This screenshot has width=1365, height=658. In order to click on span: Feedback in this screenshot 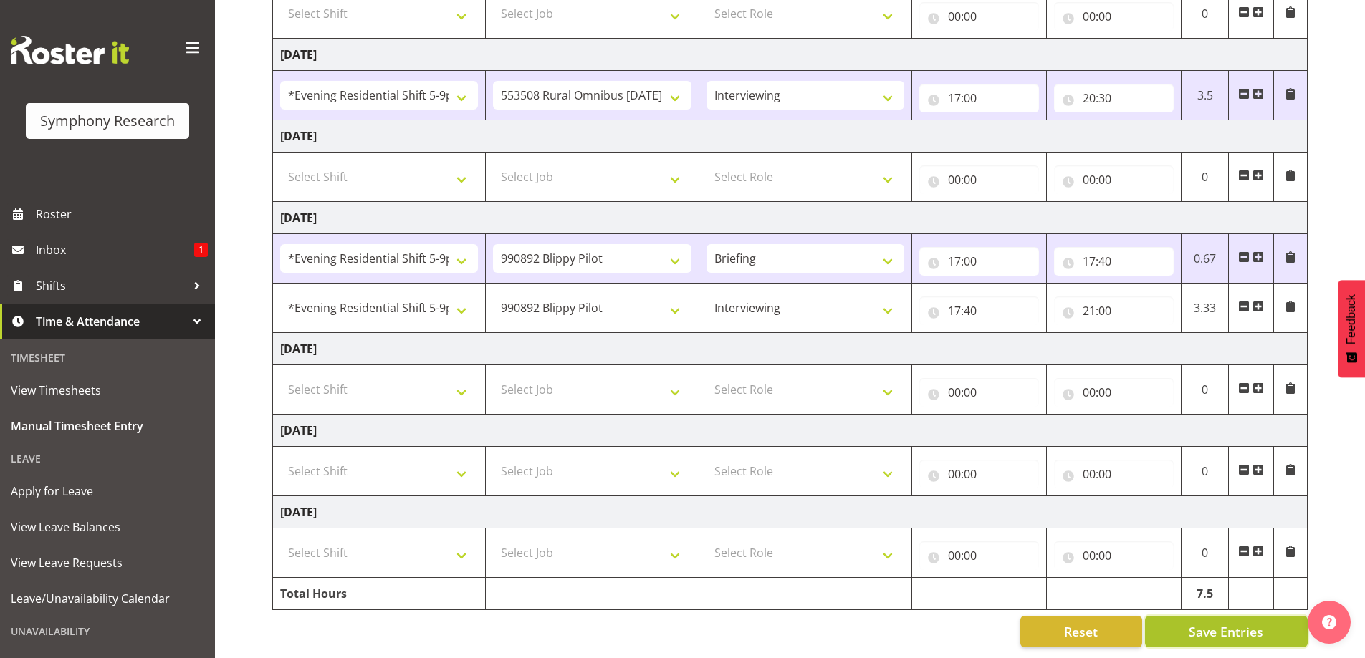, I will do `click(1351, 320)`.